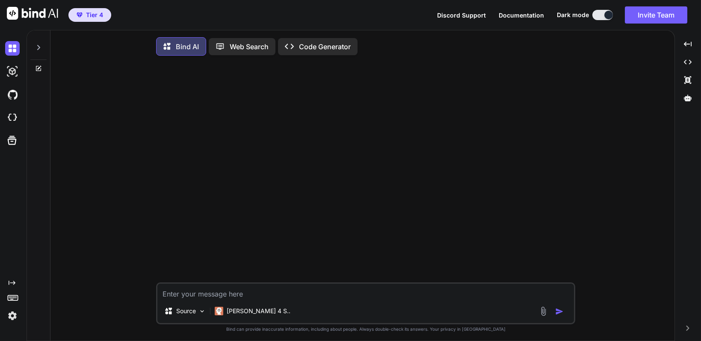 Image resolution: width=701 pixels, height=341 pixels. What do you see at coordinates (32, 13) in the screenshot?
I see `img: Bind AI` at bounding box center [32, 13].